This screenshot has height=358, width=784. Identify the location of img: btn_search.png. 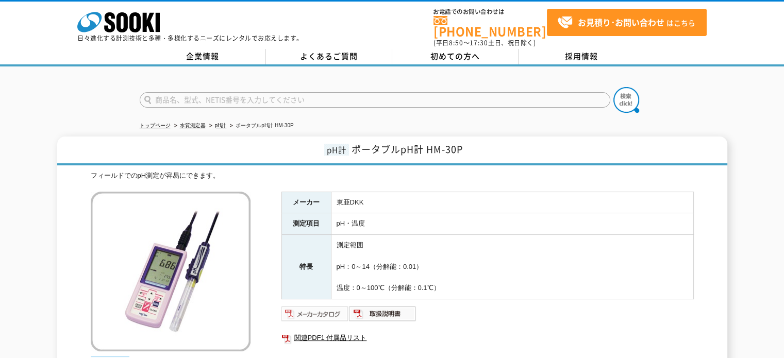
(626, 100).